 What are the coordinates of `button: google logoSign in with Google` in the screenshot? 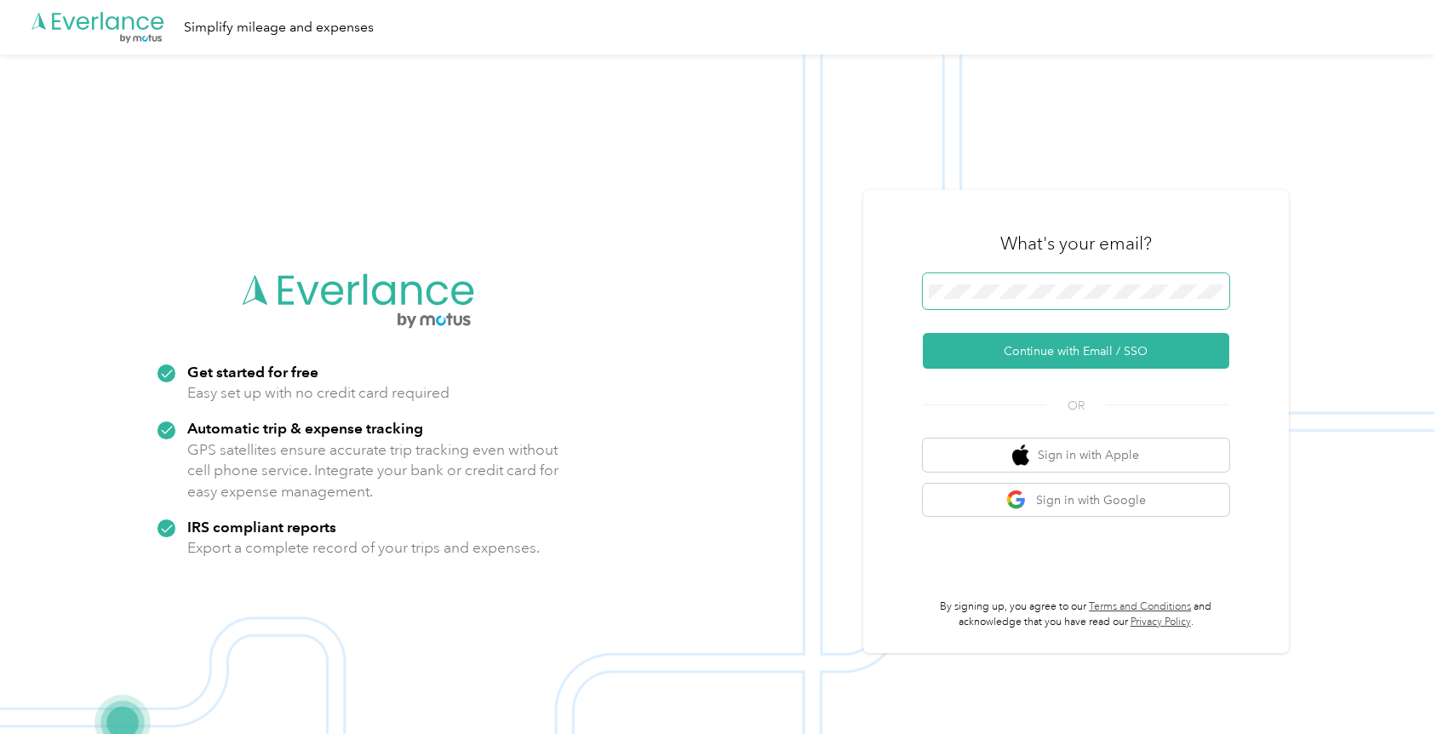 It's located at (1076, 500).